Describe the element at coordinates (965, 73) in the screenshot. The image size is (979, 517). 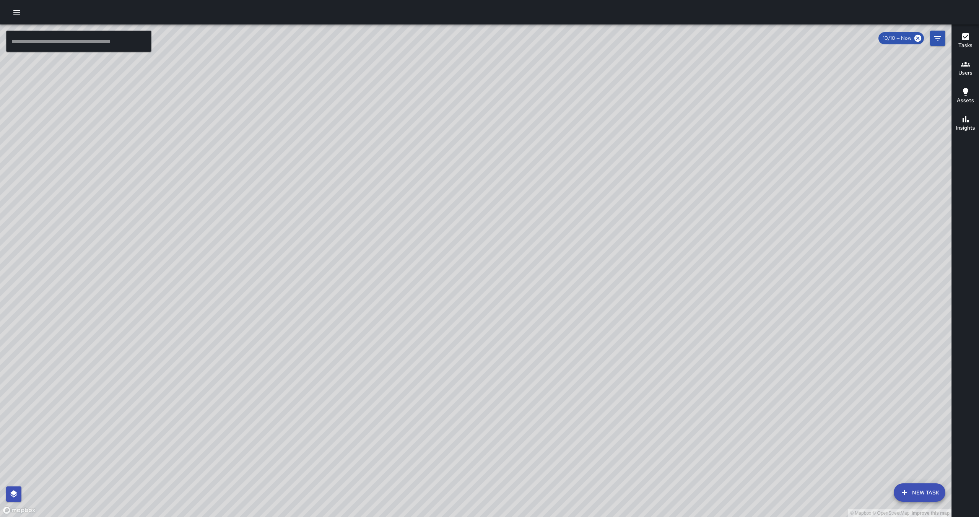
I see `h6: Users` at that location.